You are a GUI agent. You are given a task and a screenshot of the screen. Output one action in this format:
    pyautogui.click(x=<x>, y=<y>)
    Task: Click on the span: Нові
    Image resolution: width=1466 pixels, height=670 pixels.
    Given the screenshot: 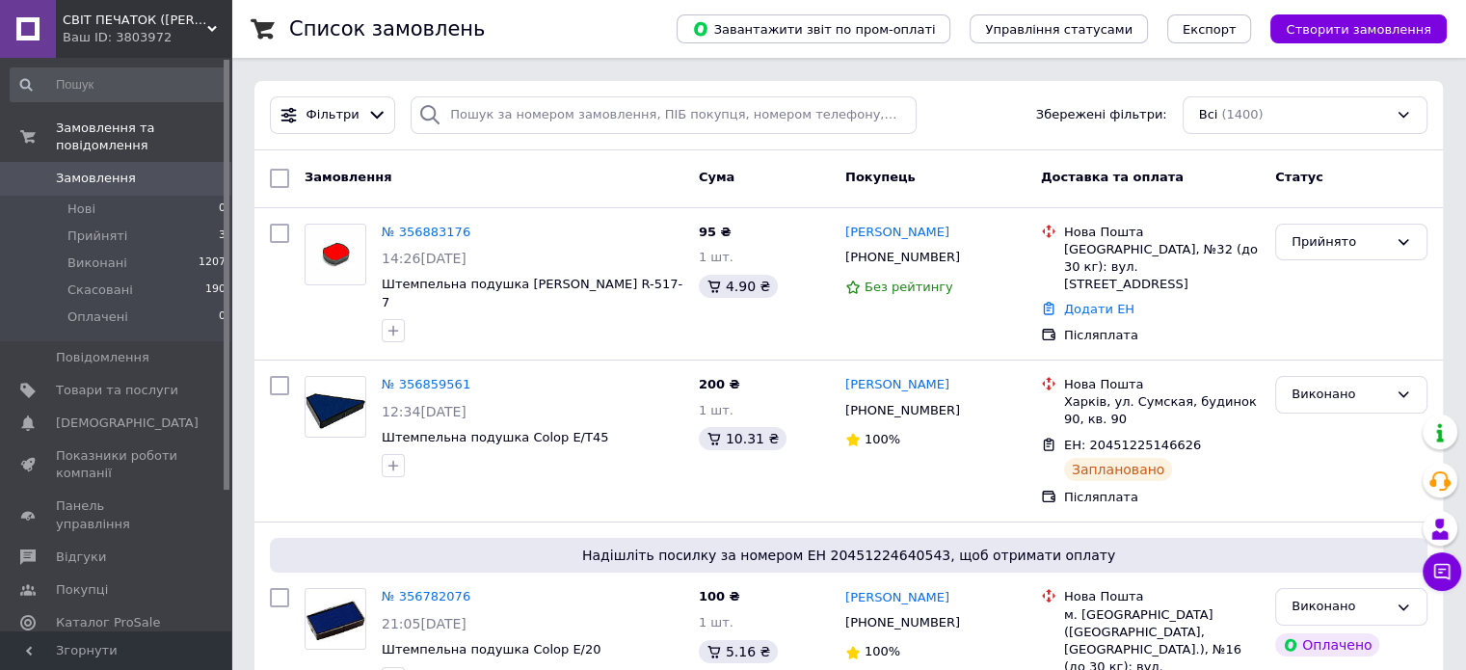 What is the action you would take?
    pyautogui.click(x=81, y=209)
    